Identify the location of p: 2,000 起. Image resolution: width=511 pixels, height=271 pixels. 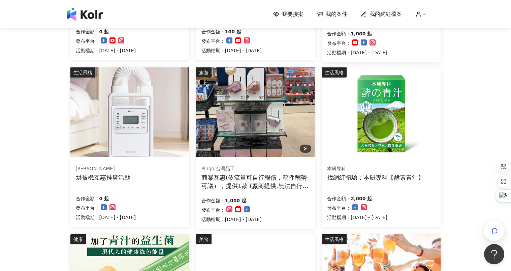
(361, 198).